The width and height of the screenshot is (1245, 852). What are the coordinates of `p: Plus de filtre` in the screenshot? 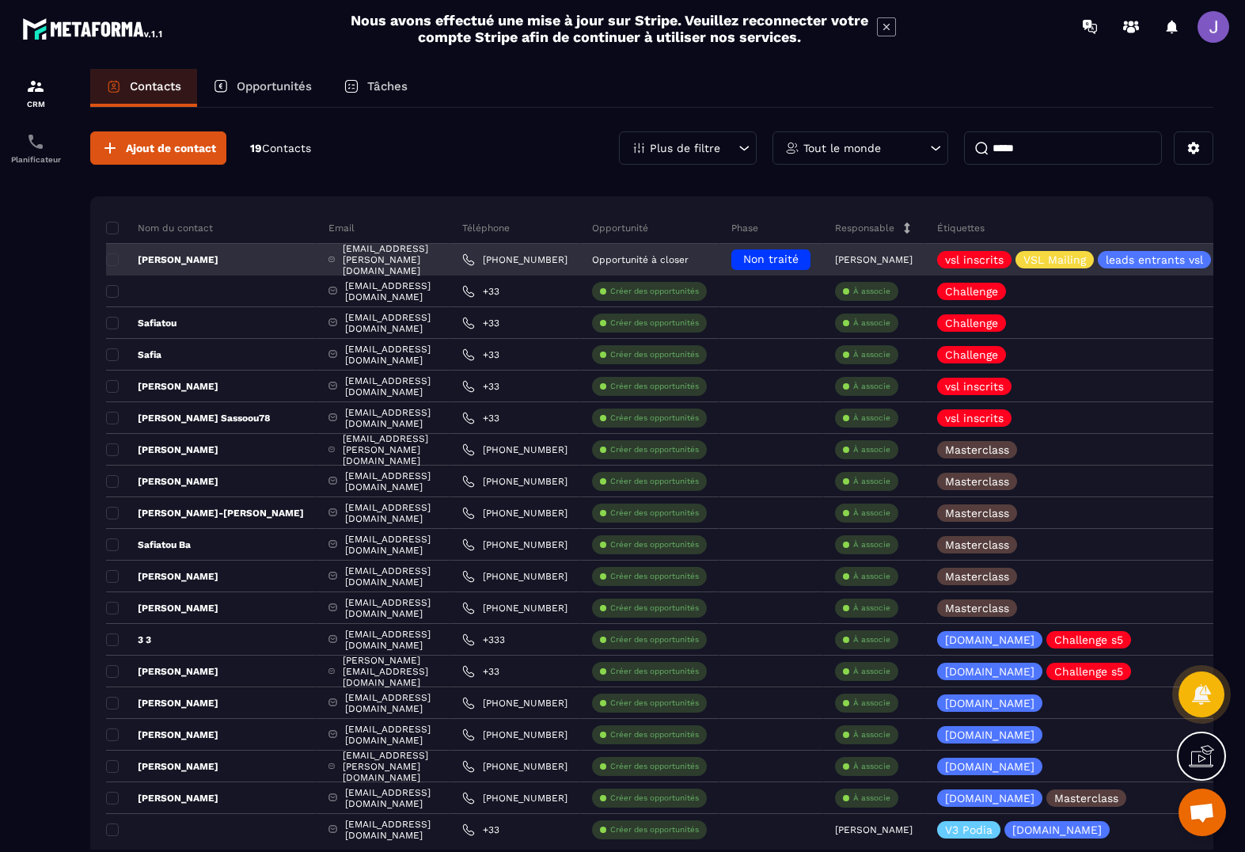 It's located at (685, 148).